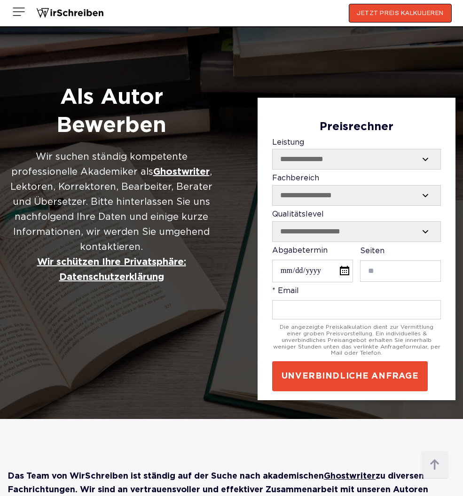  Describe the element at coordinates (435, 465) in the screenshot. I see `img: button top` at that location.